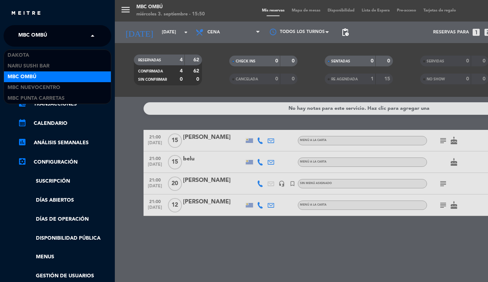 The width and height of the screenshot is (488, 282). What do you see at coordinates (65, 276) in the screenshot?
I see `a: Gestión de usuarios` at bounding box center [65, 276].